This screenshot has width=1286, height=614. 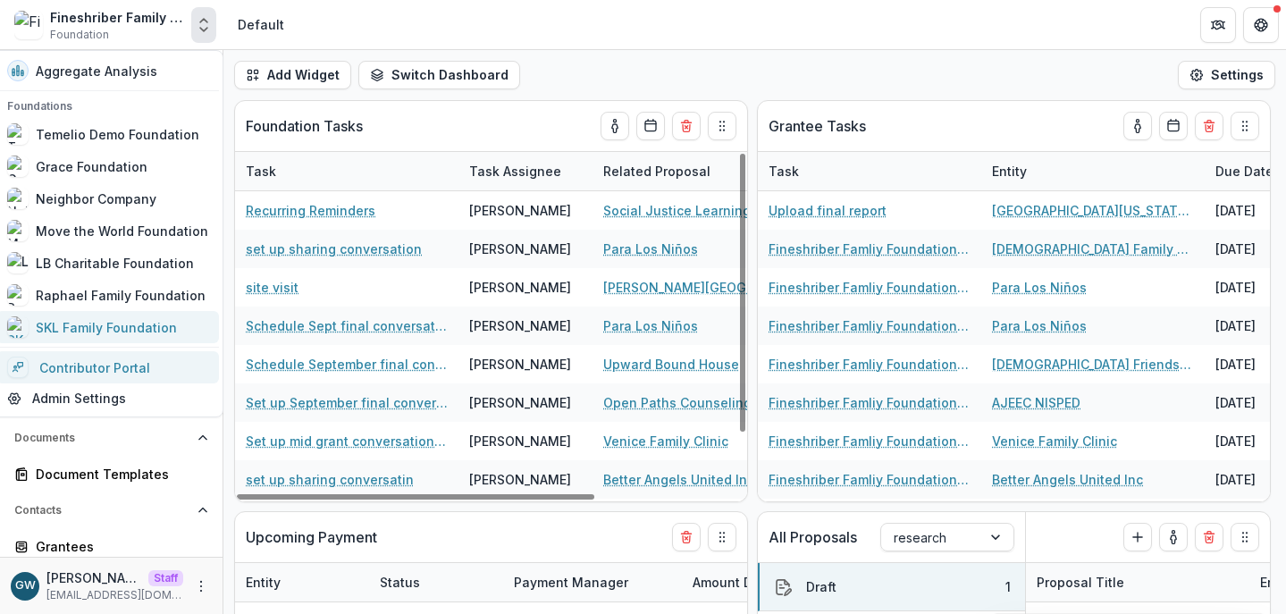 What do you see at coordinates (347, 364) in the screenshot?
I see `a: Schedule September final conversation/site visit` at bounding box center [347, 364].